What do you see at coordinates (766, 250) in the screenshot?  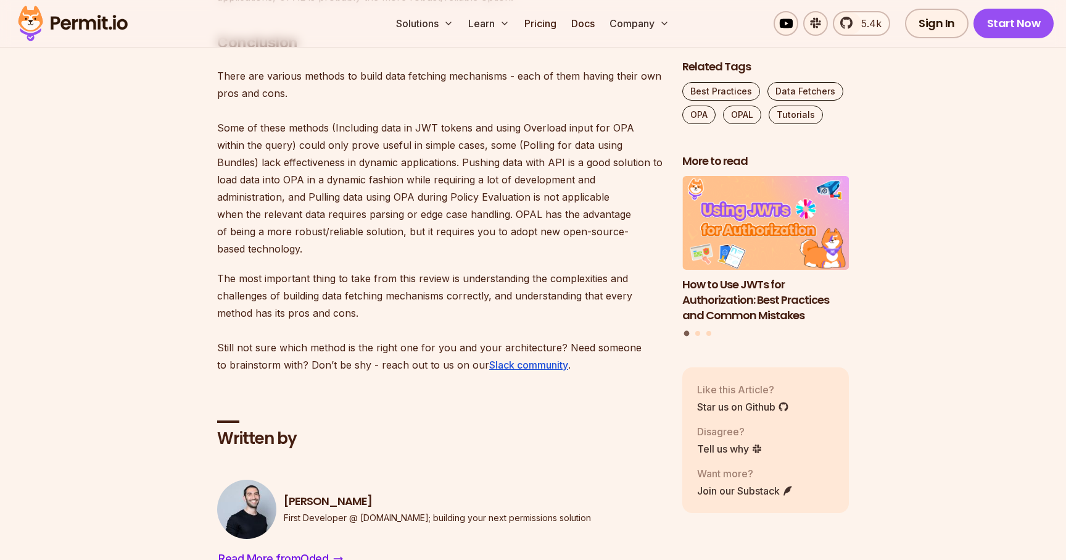 I see `li: 1 of 3` at bounding box center [766, 250].